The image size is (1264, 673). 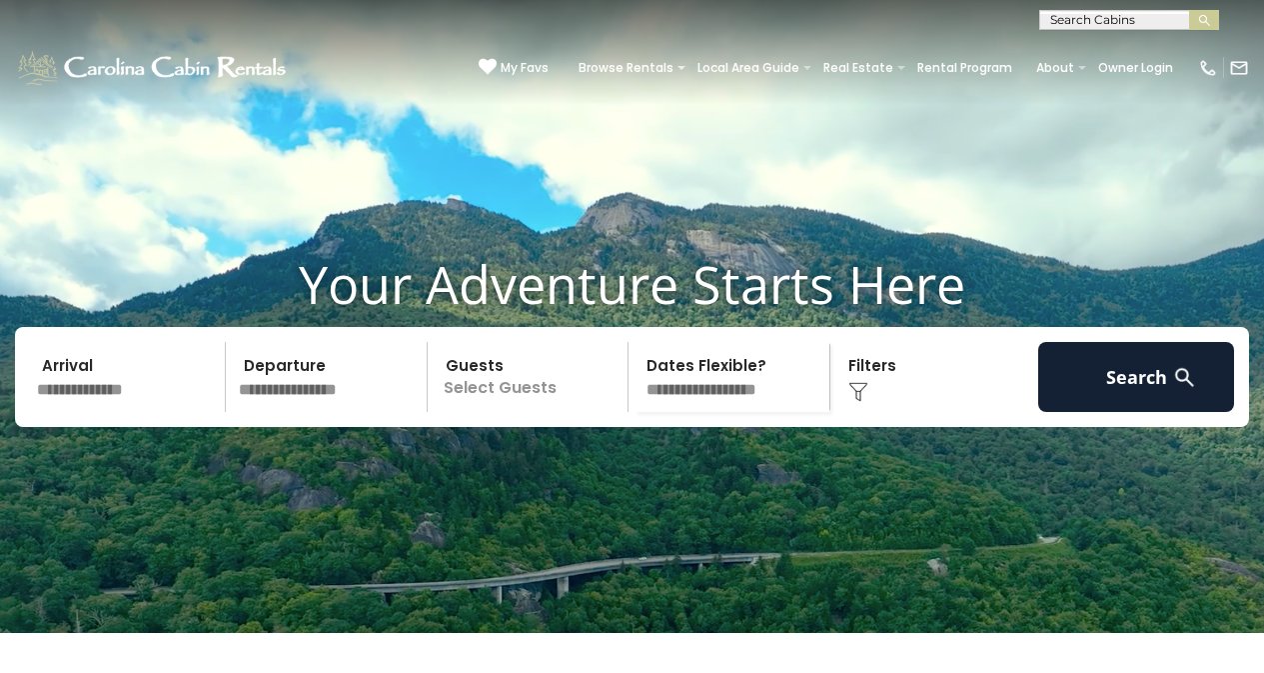 What do you see at coordinates (153, 68) in the screenshot?
I see `img: White-1-1-2.png` at bounding box center [153, 68].